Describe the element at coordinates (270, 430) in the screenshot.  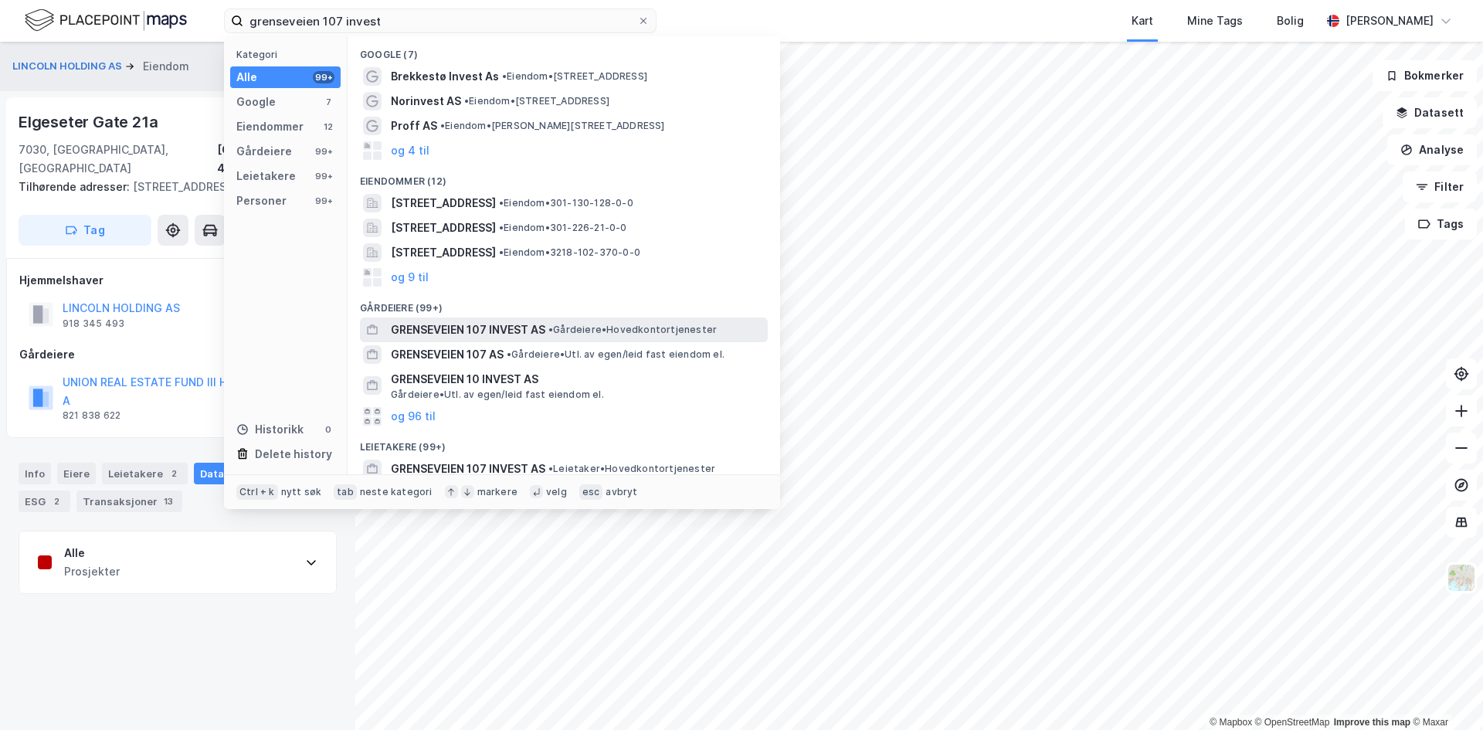
I see `div: Historikk` at that location.